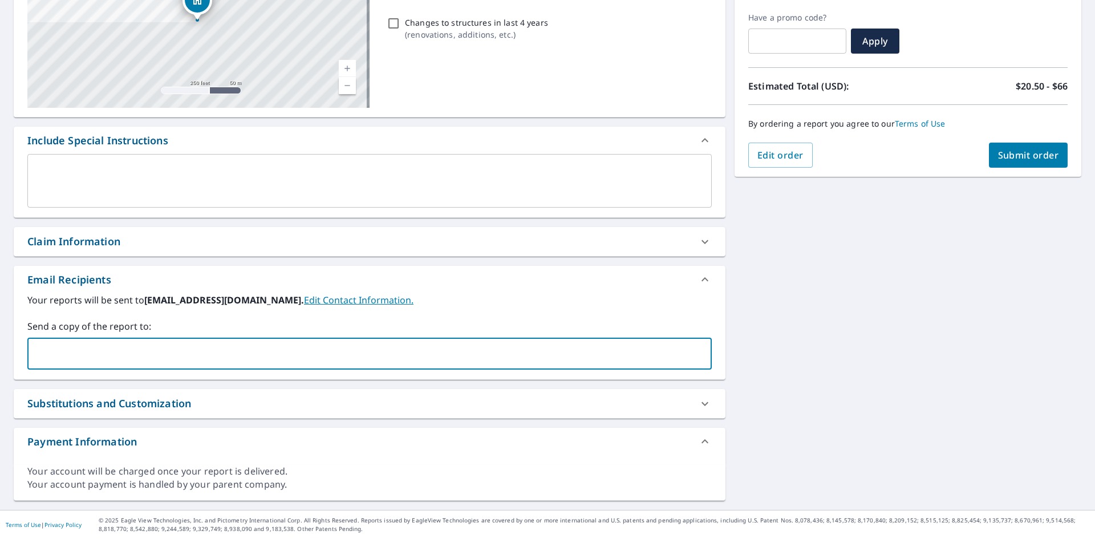 The height and width of the screenshot is (539, 1095). What do you see at coordinates (370, 300) in the screenshot?
I see `label: Your reports will be sent to` at bounding box center [370, 300].